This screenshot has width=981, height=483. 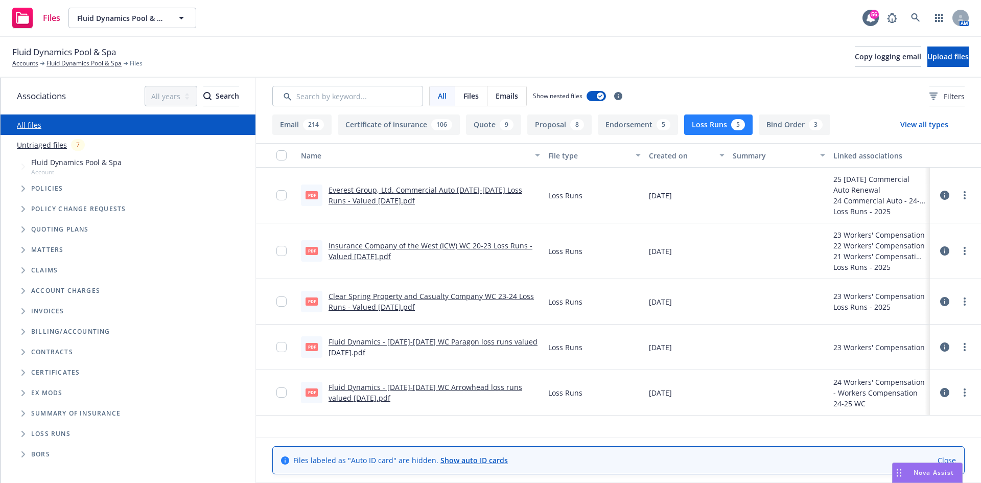 What do you see at coordinates (421, 155) in the screenshot?
I see `button: Name` at bounding box center [421, 155].